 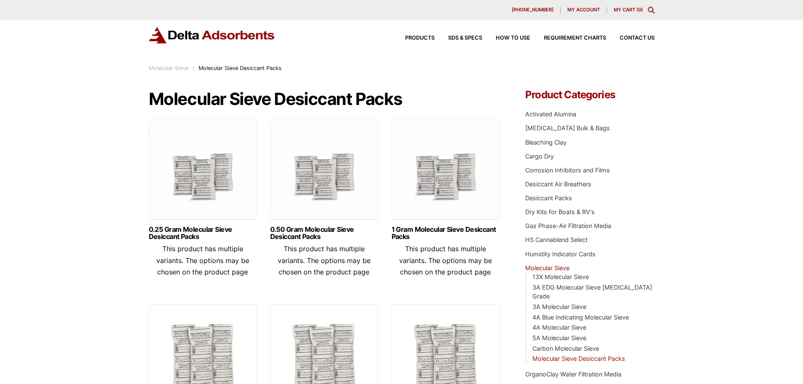 I want to click on h1: Molecular Sieve Desiccant Packs, so click(x=325, y=99).